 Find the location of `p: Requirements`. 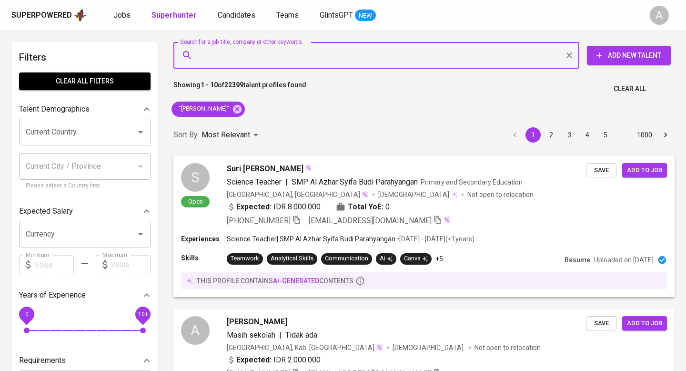

p: Requirements is located at coordinates (42, 360).